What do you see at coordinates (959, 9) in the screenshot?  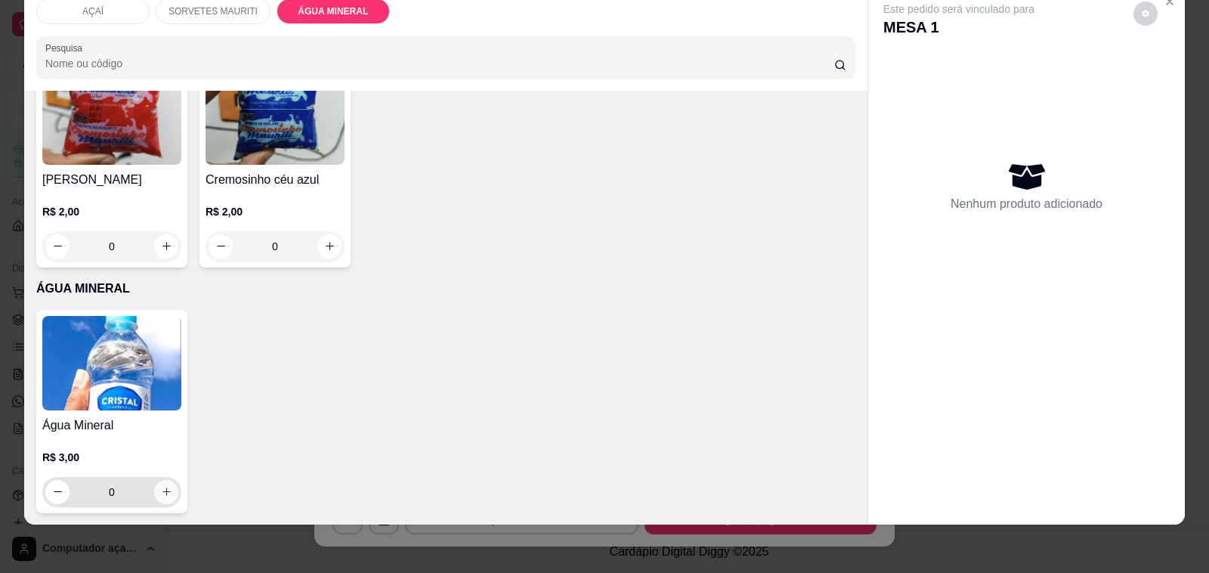 I see `p: Este pedido será vinculado para` at bounding box center [959, 9].